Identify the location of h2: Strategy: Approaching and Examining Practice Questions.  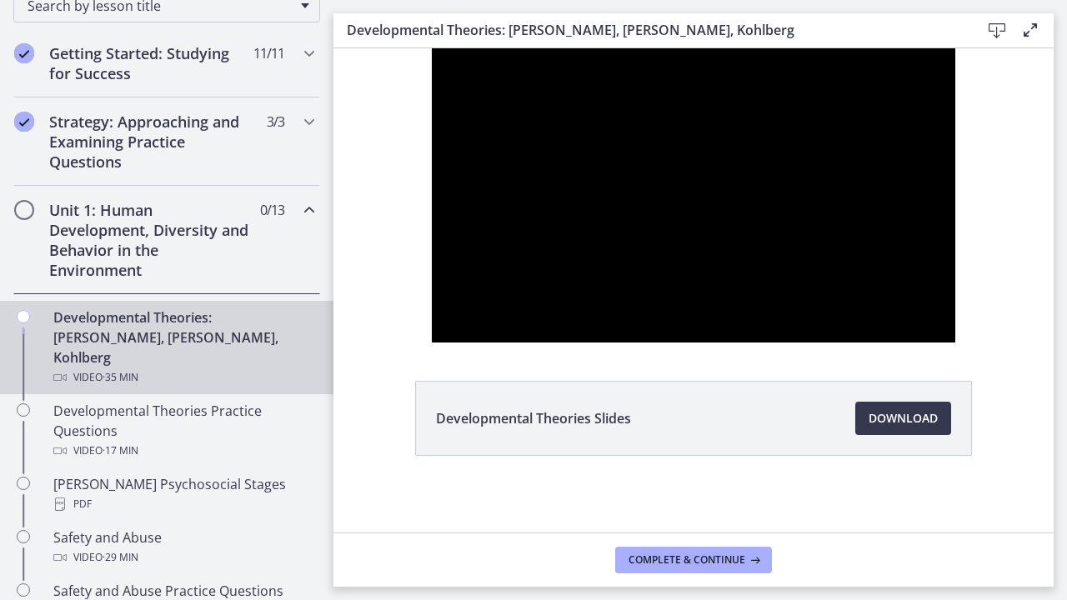
(151, 142).